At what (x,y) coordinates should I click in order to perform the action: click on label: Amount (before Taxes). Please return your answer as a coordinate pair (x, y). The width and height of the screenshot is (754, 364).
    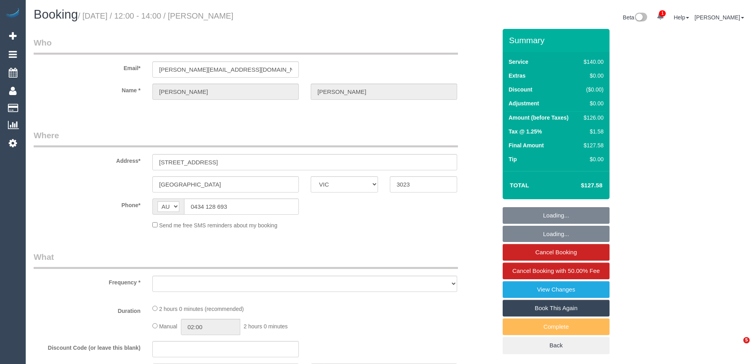
    Looking at the image, I should click on (538, 118).